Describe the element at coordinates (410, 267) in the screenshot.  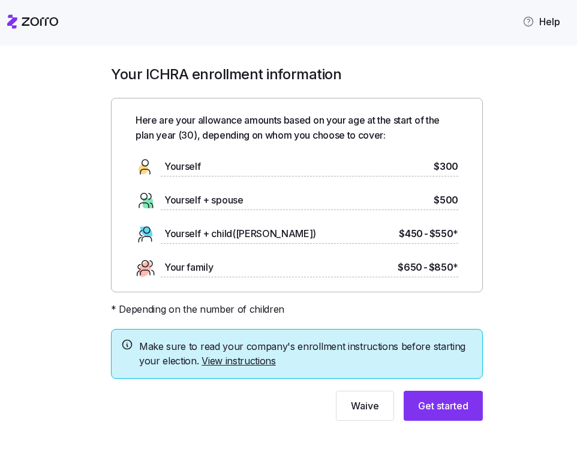
I see `span: $650` at that location.